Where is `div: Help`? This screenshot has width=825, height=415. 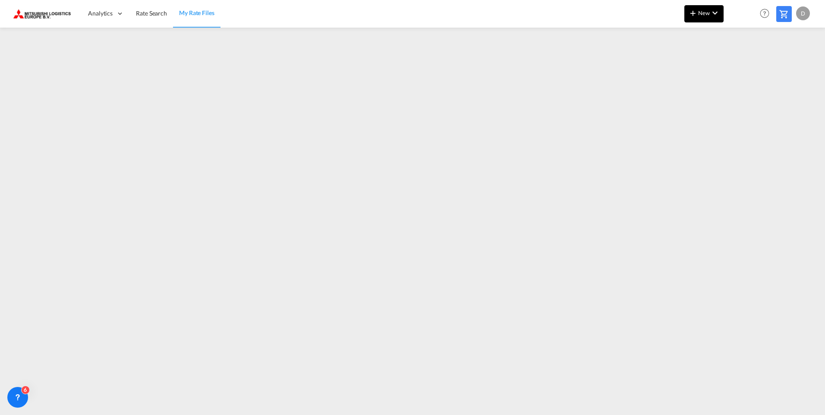 div: Help is located at coordinates (767, 14).